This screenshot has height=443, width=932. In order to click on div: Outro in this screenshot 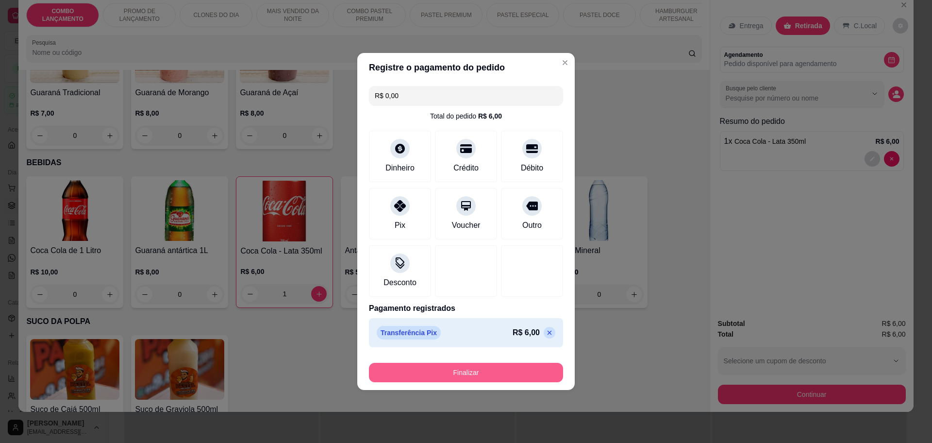, I will do `click(532, 225)`.